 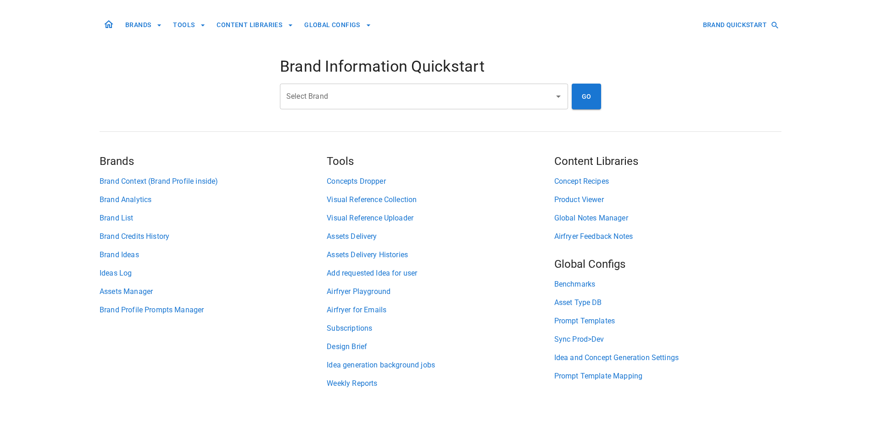 What do you see at coordinates (668, 284) in the screenshot?
I see `a: Benchmarks` at bounding box center [668, 284].